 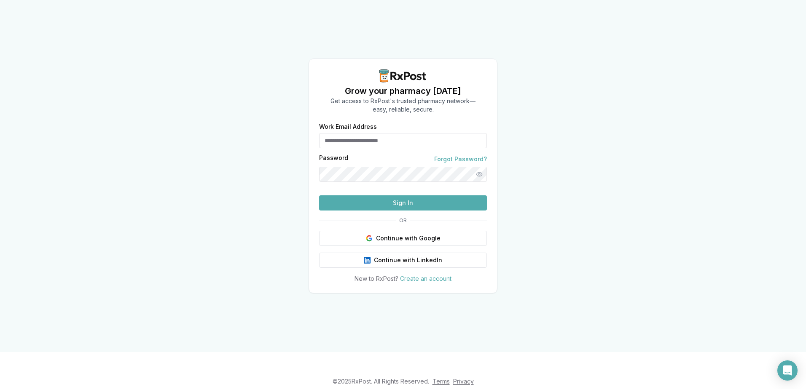 What do you see at coordinates (403, 221) in the screenshot?
I see `span: OR` at bounding box center [403, 221].